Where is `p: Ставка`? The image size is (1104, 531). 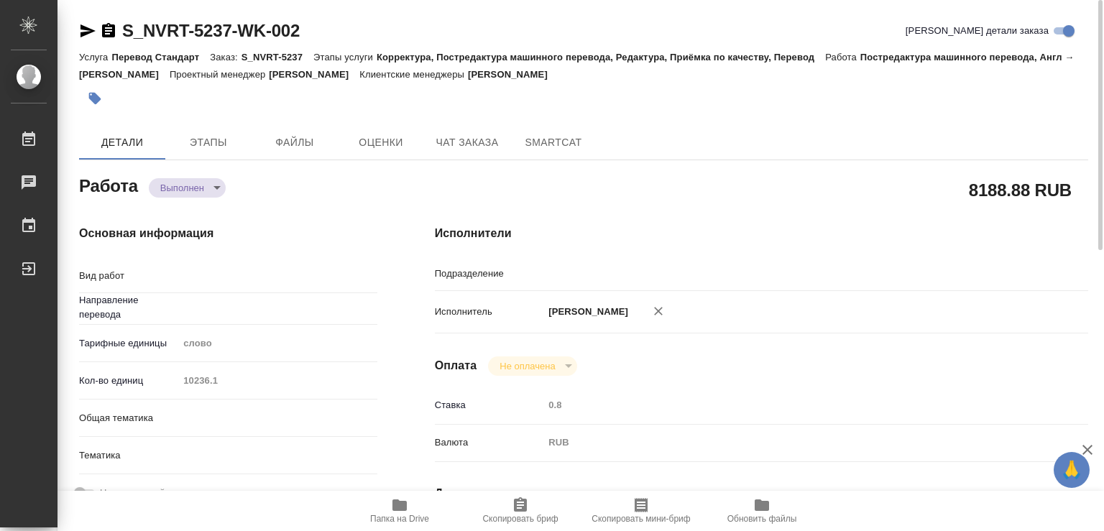 p: Ставка is located at coordinates (490, 405).